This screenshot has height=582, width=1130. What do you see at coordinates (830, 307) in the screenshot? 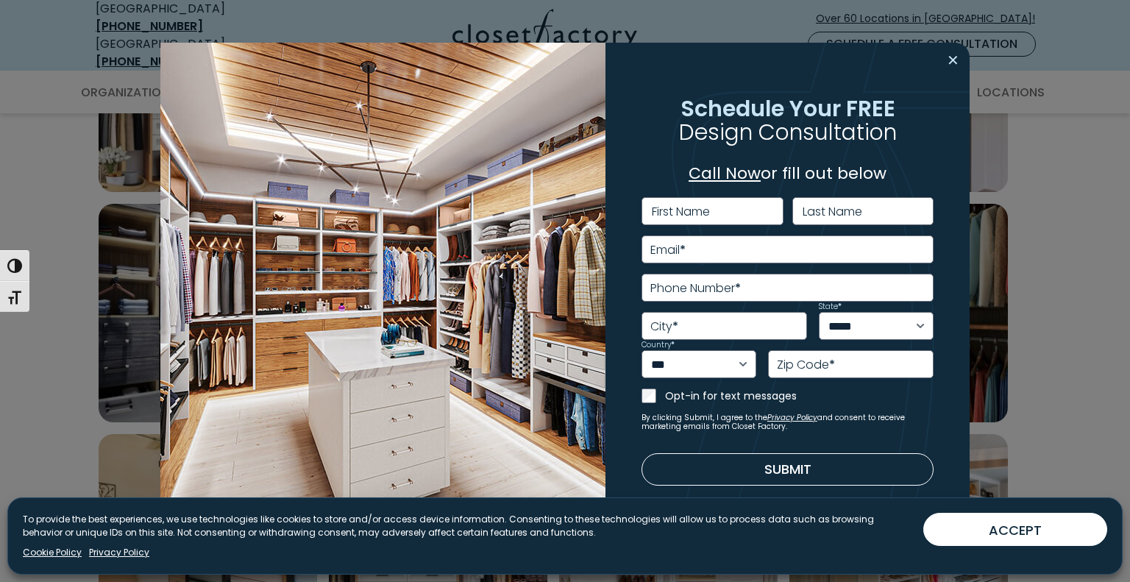
I see `label: State` at bounding box center [830, 307].